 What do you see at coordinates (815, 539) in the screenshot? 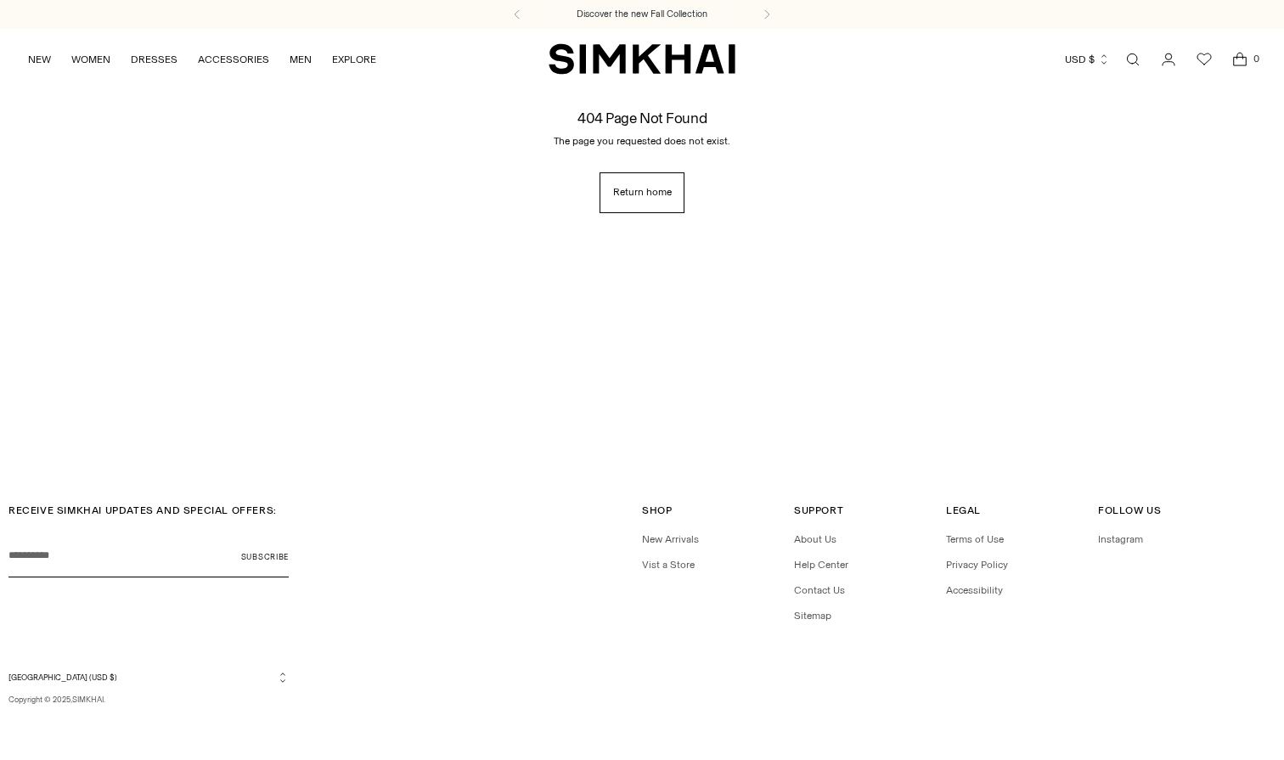
I see `a: About Us` at bounding box center [815, 539].